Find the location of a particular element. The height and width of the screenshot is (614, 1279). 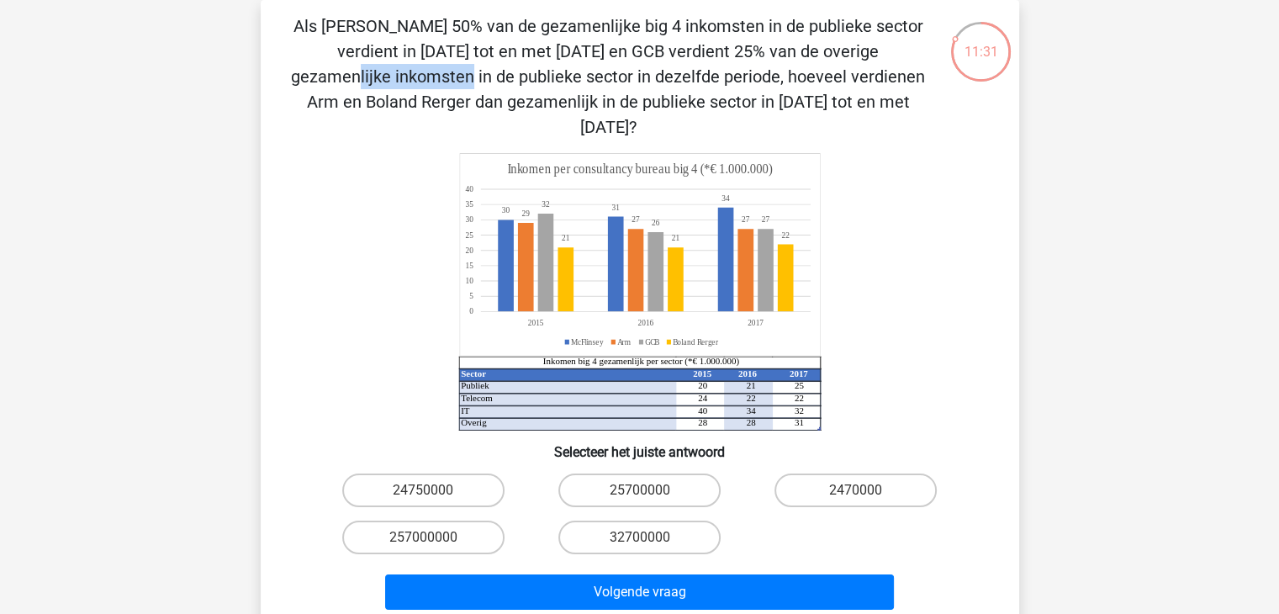

tspan: Inkomen per consultancy bureau big 4 (*€ 1.000.000) is located at coordinates (639, 169).